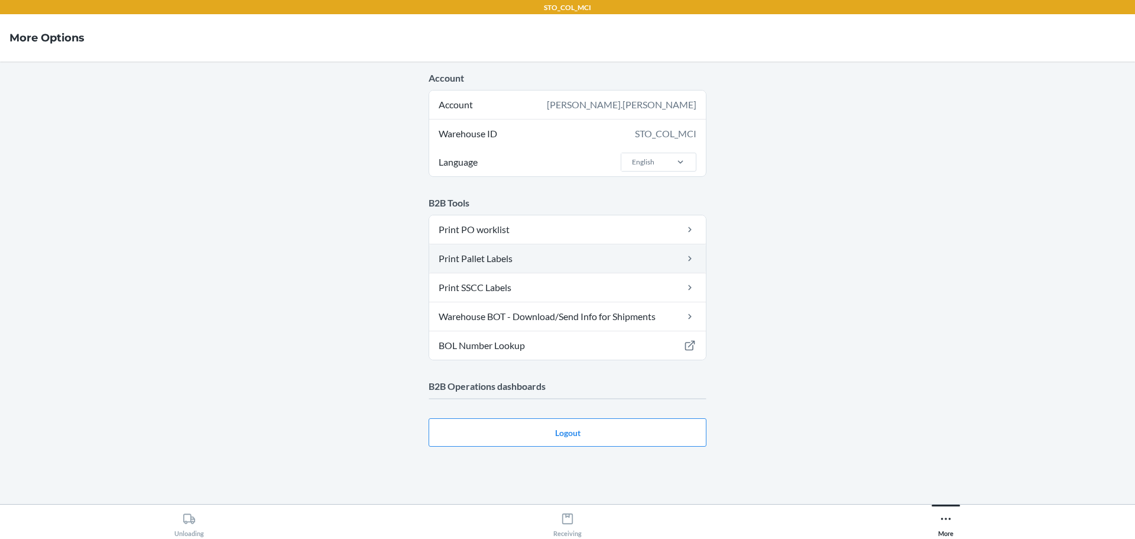 This screenshot has height=539, width=1135. Describe the element at coordinates (568, 386) in the screenshot. I see `p: B2B Operations dashboards` at that location.